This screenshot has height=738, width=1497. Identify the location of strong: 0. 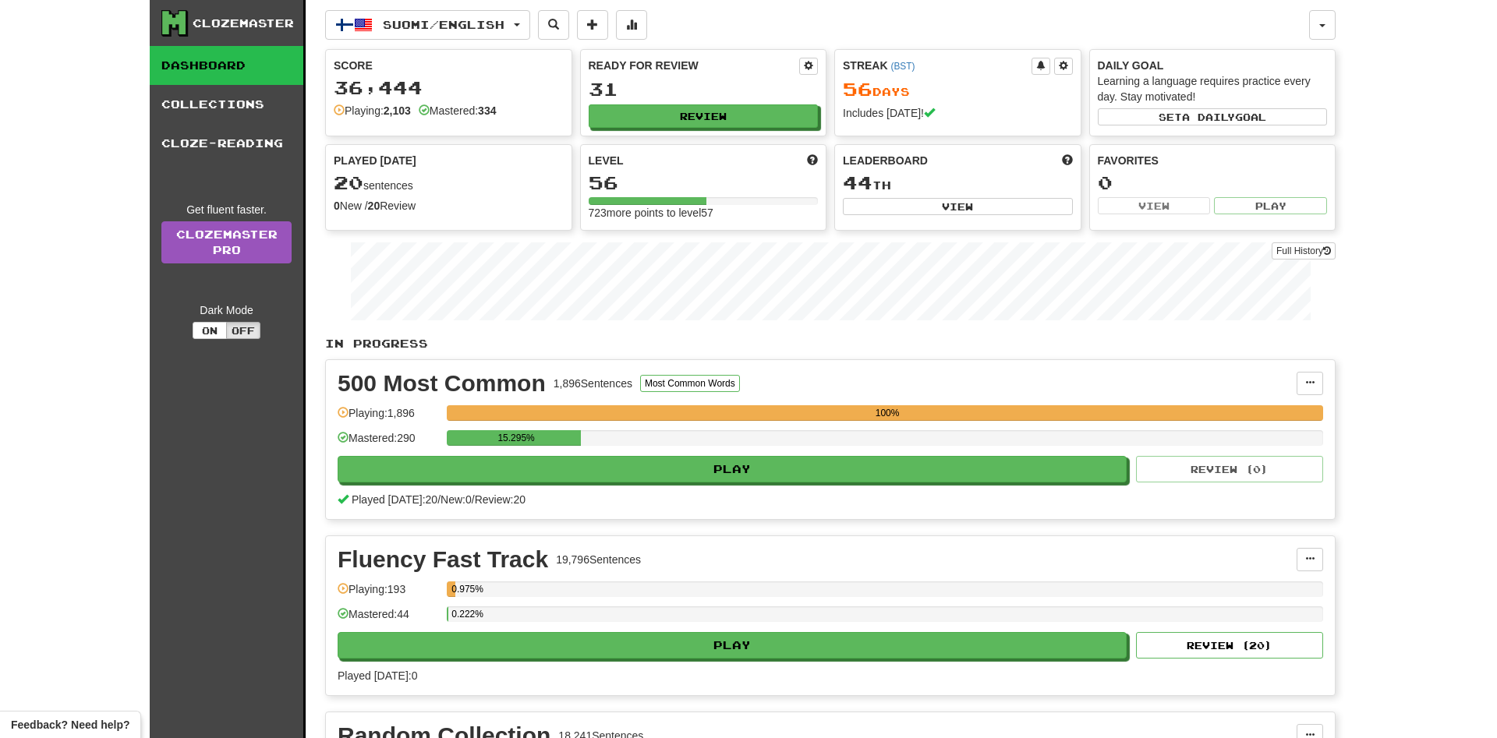
(337, 206).